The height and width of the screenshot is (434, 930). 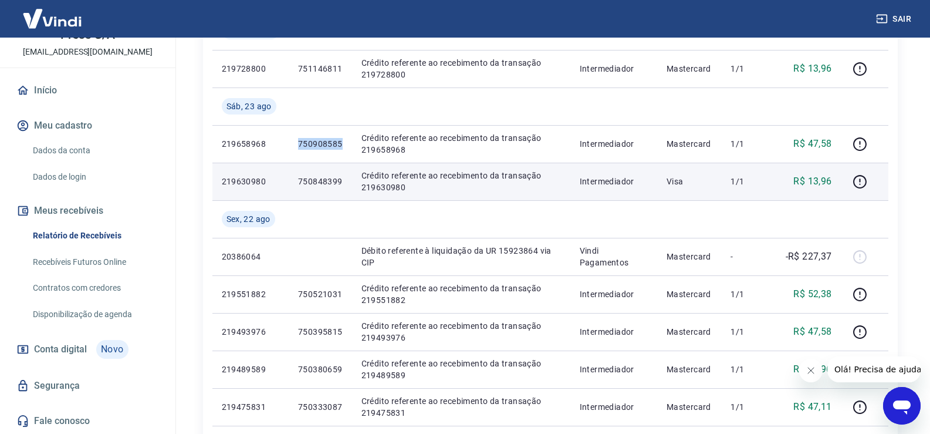 I want to click on p: R$ 52,38, so click(x=812, y=294).